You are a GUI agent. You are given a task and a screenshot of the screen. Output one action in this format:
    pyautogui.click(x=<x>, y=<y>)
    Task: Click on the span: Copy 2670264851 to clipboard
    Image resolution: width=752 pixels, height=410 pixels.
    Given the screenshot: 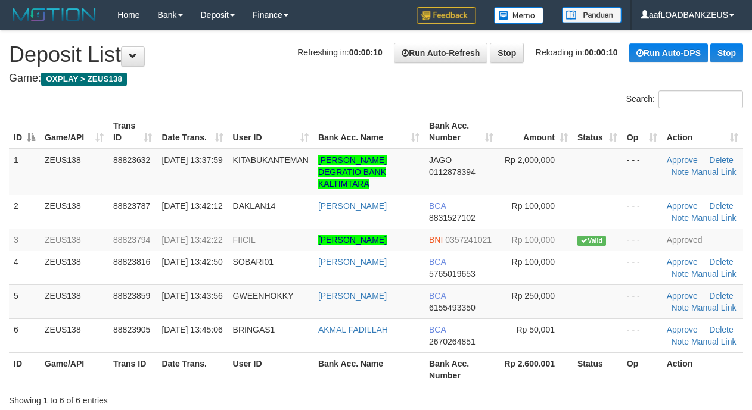 What is the action you would take?
    pyautogui.click(x=452, y=342)
    